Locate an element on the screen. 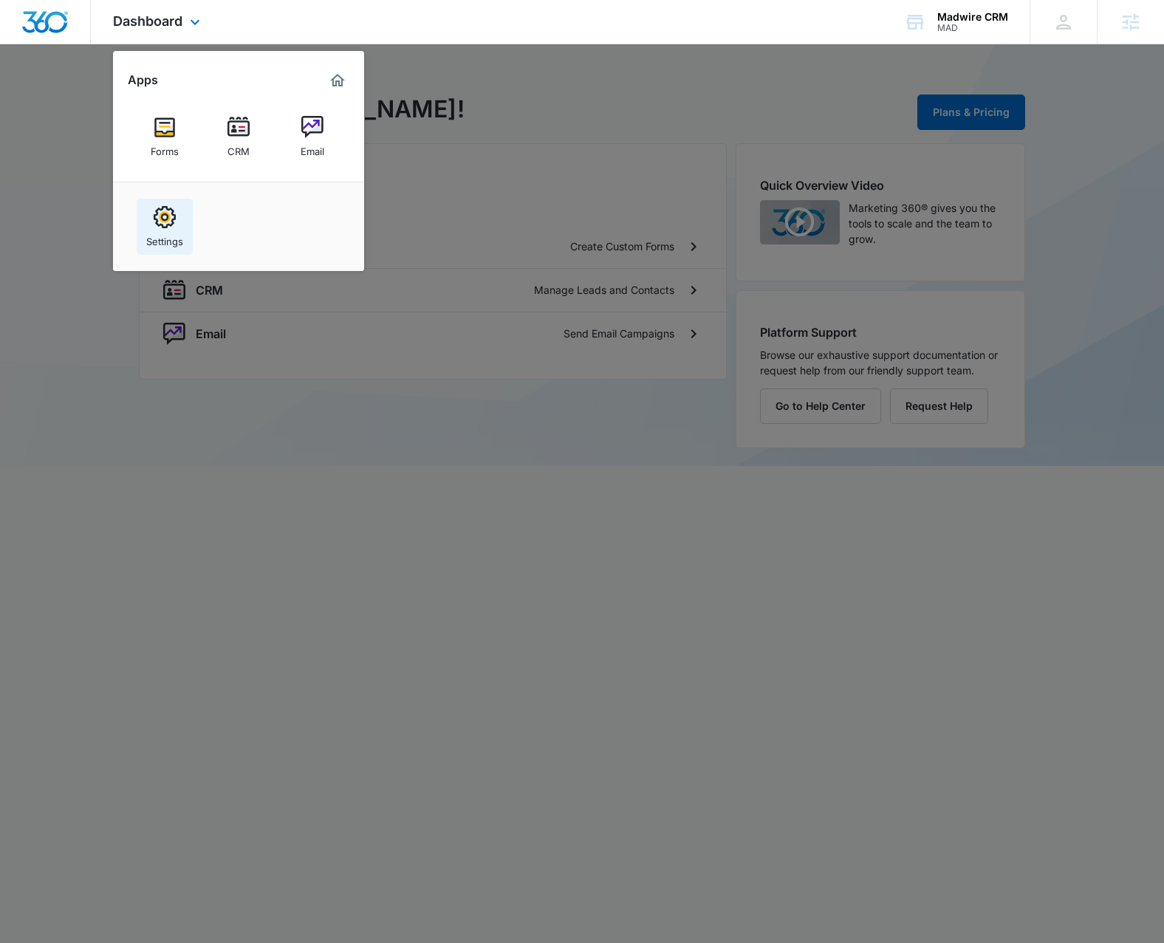 The height and width of the screenshot is (943, 1164). span: Dashboard is located at coordinates (148, 21).